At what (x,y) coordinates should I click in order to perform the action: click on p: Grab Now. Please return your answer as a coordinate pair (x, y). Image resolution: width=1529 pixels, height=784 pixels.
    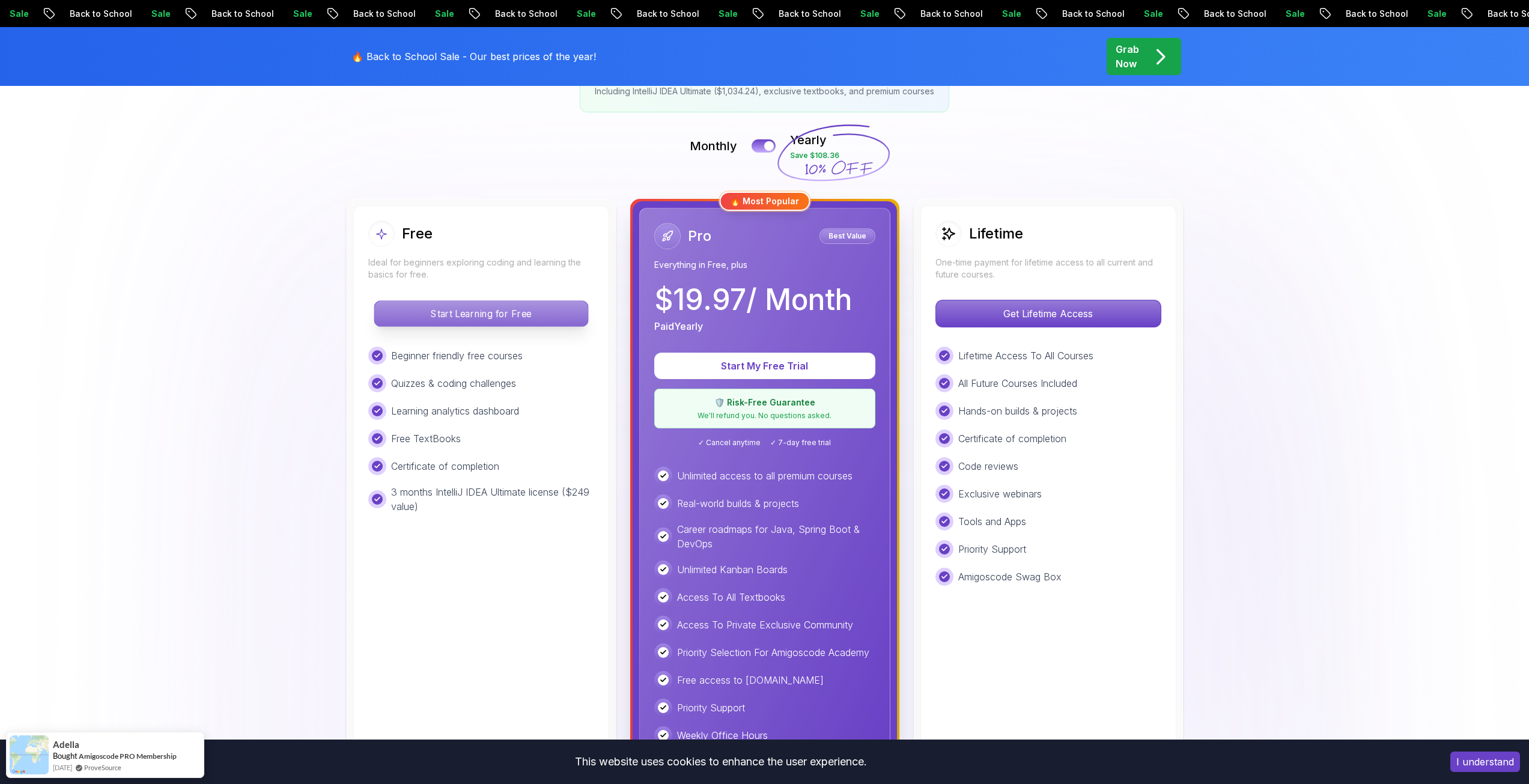
    Looking at the image, I should click on (1126, 56).